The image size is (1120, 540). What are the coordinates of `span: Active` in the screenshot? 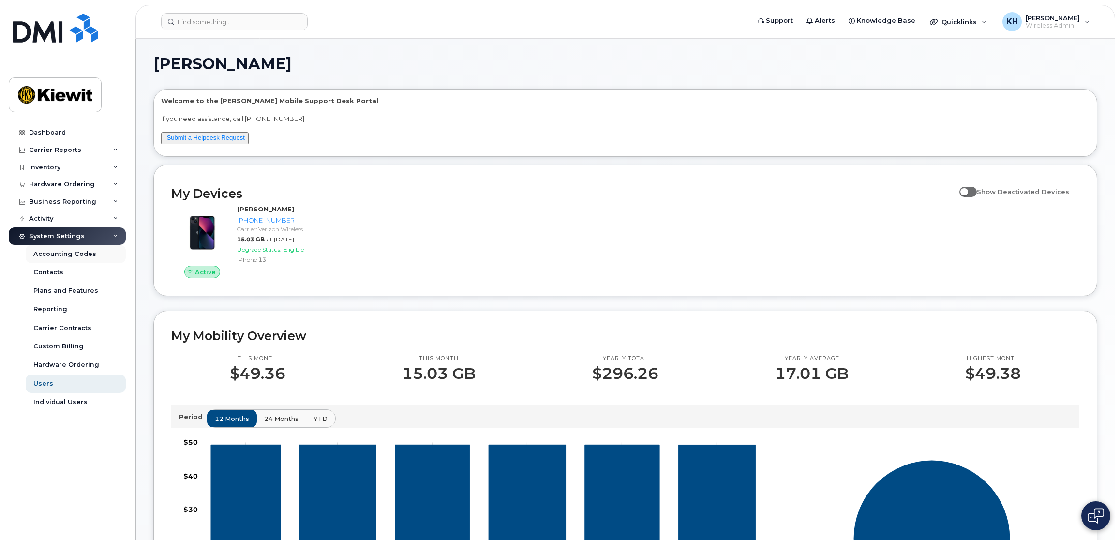 It's located at (205, 272).